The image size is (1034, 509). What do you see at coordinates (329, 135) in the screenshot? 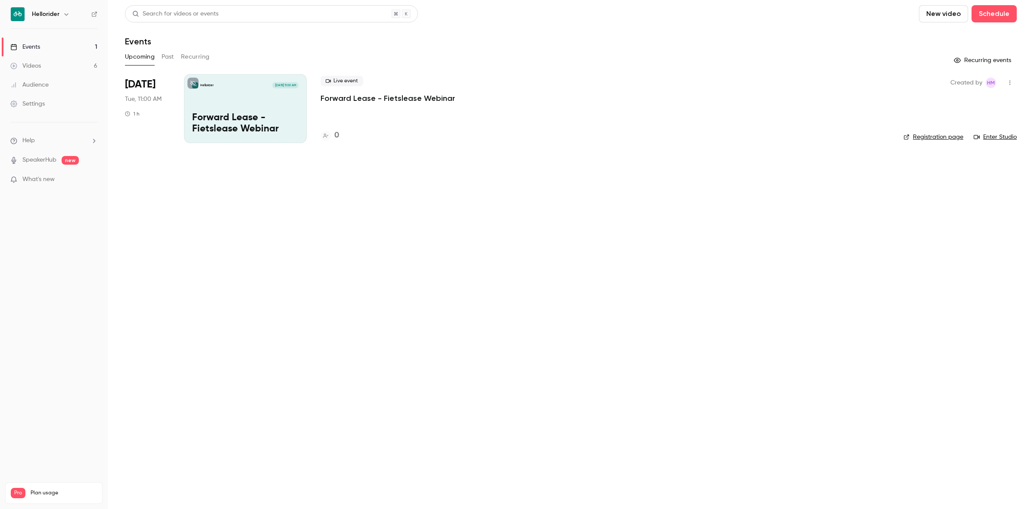
I see `a: 0` at bounding box center [329, 135].